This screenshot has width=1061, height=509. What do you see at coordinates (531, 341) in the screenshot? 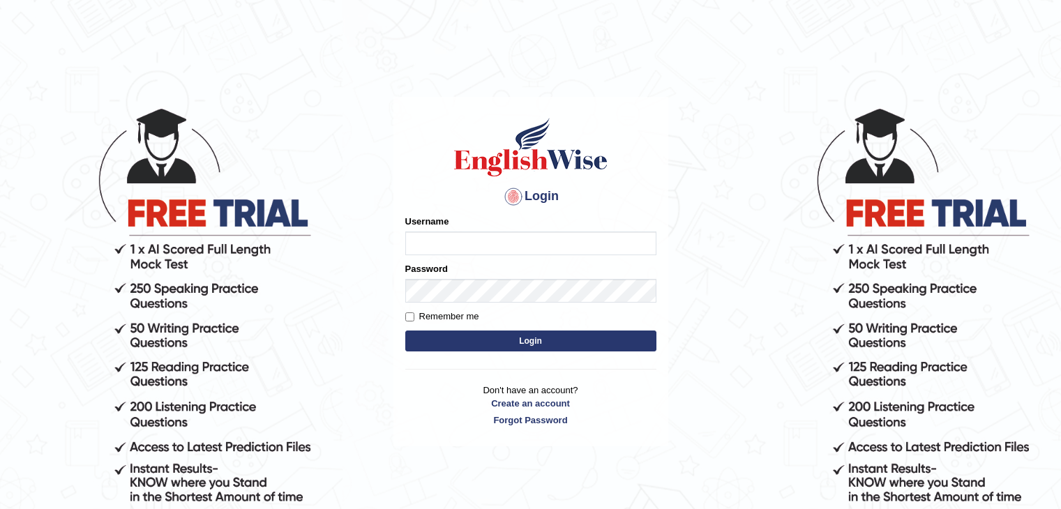
I see `button: Login` at bounding box center [531, 341].